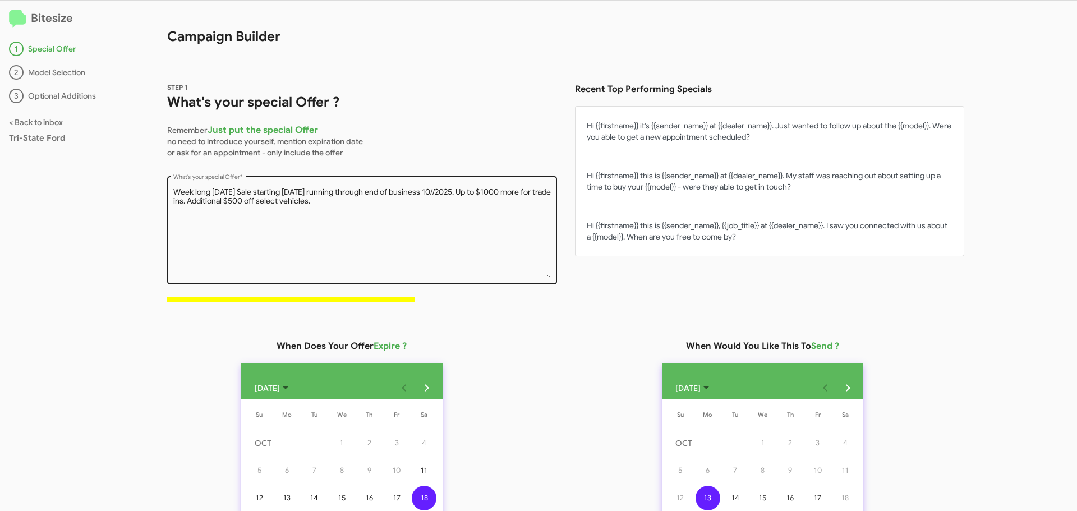  I want to click on h2: Bitesize, so click(70, 19).